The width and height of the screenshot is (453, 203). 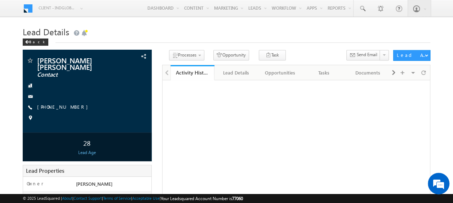 What do you see at coordinates (272, 55) in the screenshot?
I see `button: Task` at bounding box center [272, 55].